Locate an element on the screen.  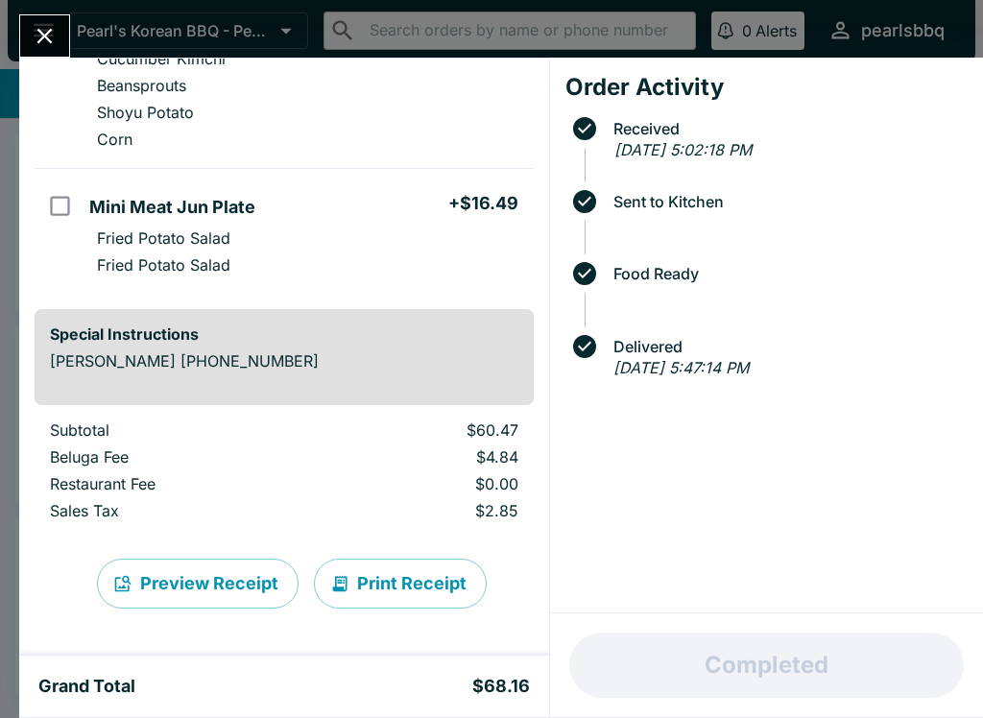
p: Restaurant Fee is located at coordinates (175, 484).